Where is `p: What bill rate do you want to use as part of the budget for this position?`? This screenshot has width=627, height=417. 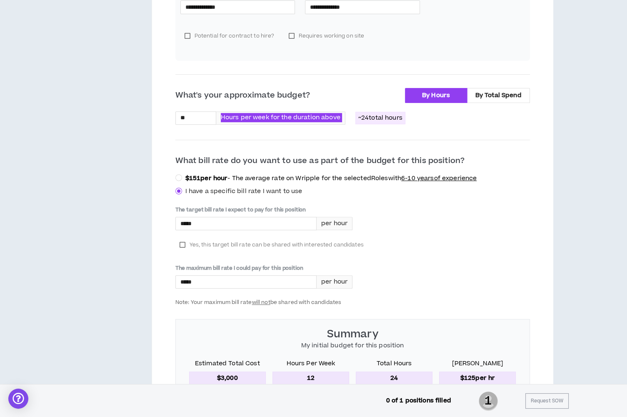 p: What bill rate do you want to use as part of the budget for this position? is located at coordinates (352, 160).